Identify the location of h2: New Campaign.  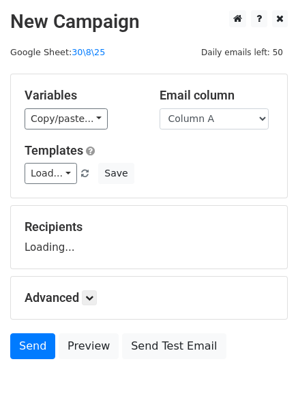
(148, 22).